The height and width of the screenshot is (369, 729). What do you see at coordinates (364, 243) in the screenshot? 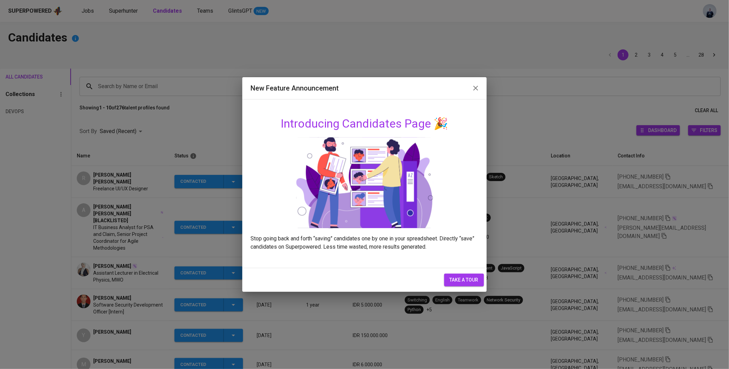
I see `p: Stop going back and forth “saving” candidates one by one in your spreadsheet. Directly “save” can...` at bounding box center [364, 243].